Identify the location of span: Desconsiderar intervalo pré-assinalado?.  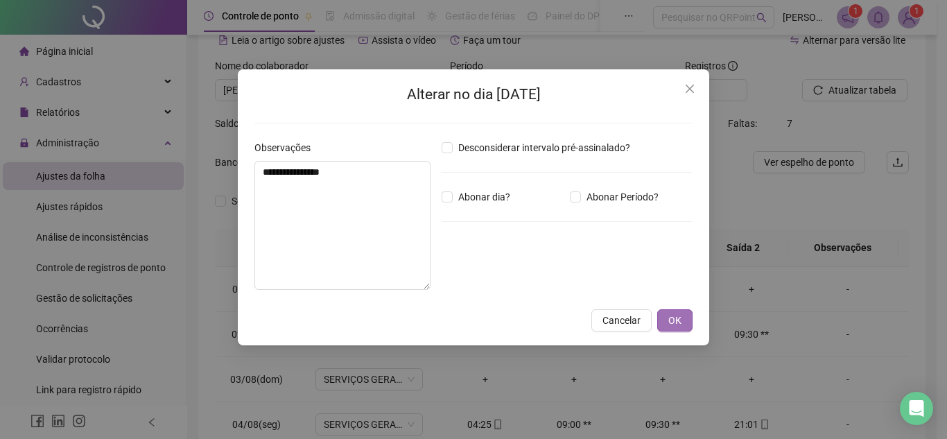
(544, 148).